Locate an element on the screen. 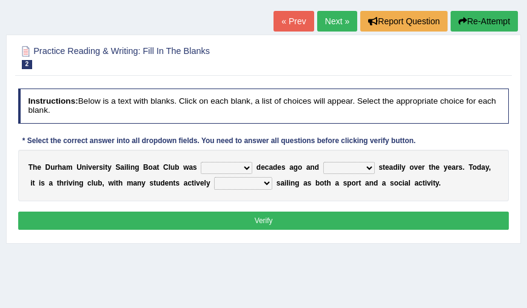 The height and width of the screenshot is (308, 527). b: Instructions: is located at coordinates (53, 101).